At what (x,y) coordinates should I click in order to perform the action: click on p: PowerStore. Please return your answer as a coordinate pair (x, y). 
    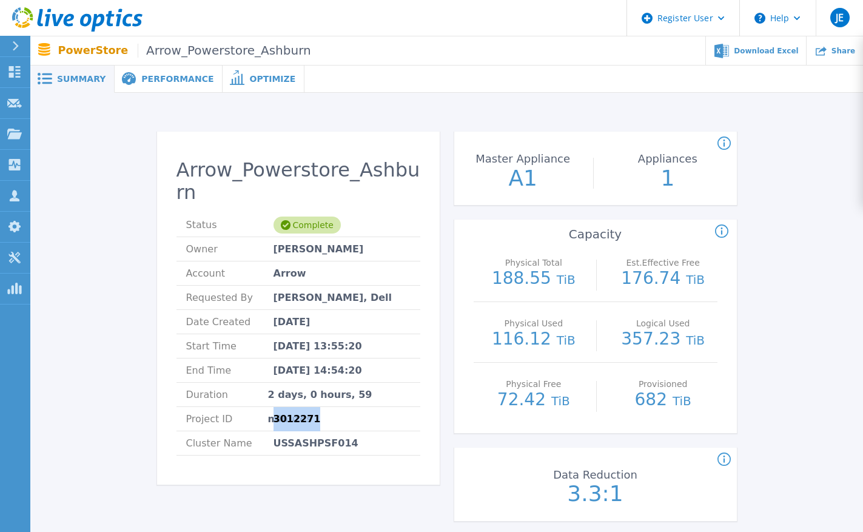
    Looking at the image, I should click on (184, 50).